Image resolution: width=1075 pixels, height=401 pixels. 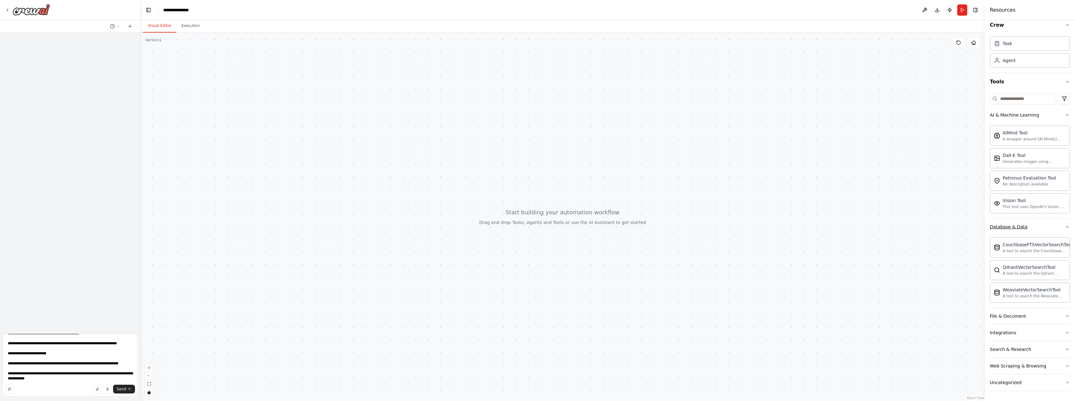 What do you see at coordinates (1006, 382) in the screenshot?
I see `div: Uncategorized` at bounding box center [1006, 382].